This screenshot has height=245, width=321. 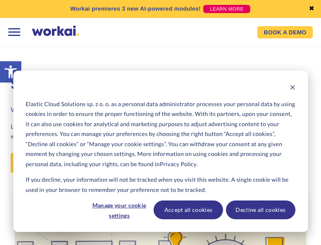 What do you see at coordinates (260, 210) in the screenshot?
I see `button: Decline all cookies` at bounding box center [260, 210].